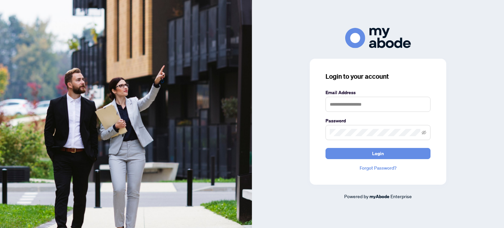  I want to click on span: Powered by, so click(356, 196).